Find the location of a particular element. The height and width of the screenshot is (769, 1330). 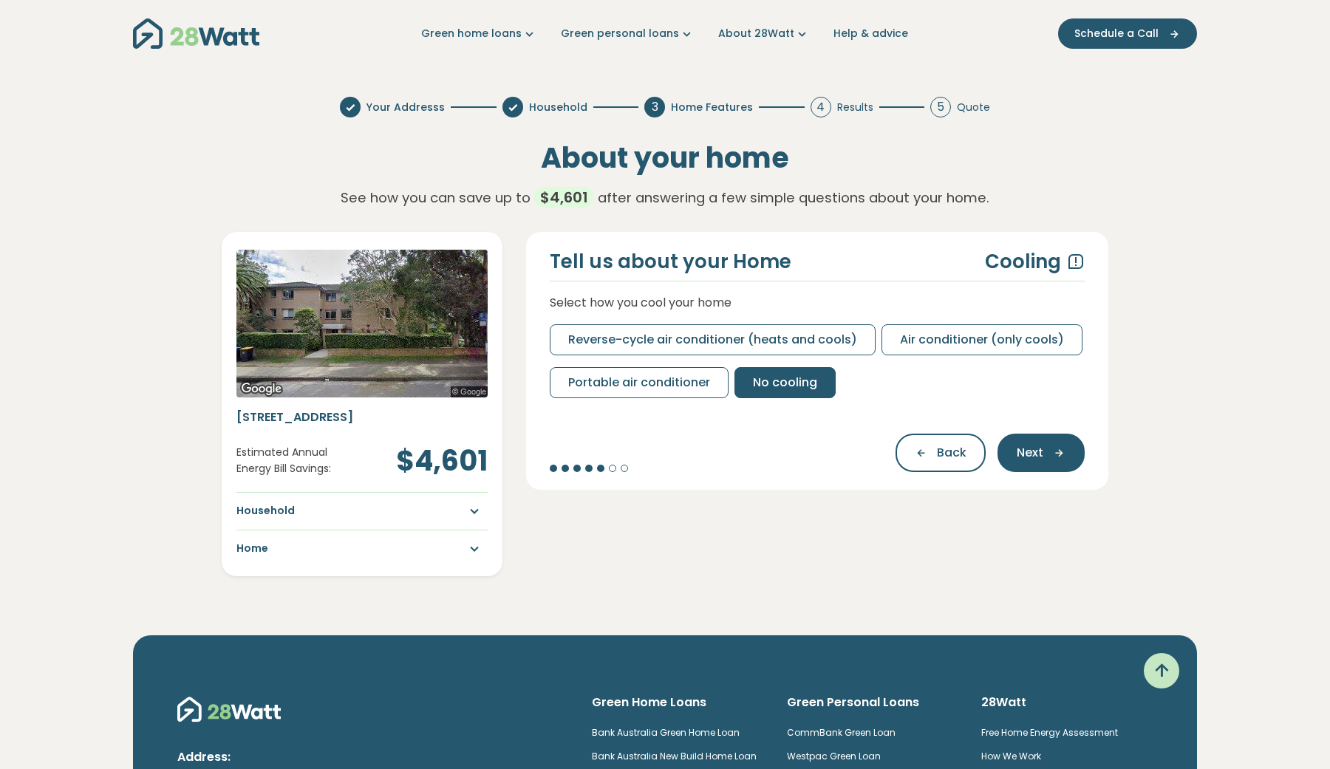

h2: About your home is located at coordinates (665, 158).